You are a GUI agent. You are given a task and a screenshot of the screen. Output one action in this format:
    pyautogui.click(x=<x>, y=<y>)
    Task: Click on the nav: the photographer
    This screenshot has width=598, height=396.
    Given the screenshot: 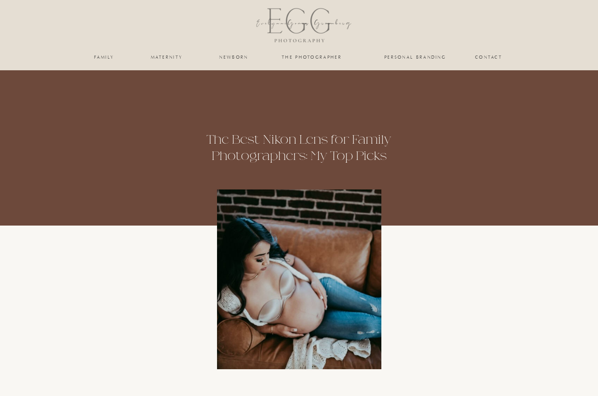 What is the action you would take?
    pyautogui.click(x=312, y=57)
    